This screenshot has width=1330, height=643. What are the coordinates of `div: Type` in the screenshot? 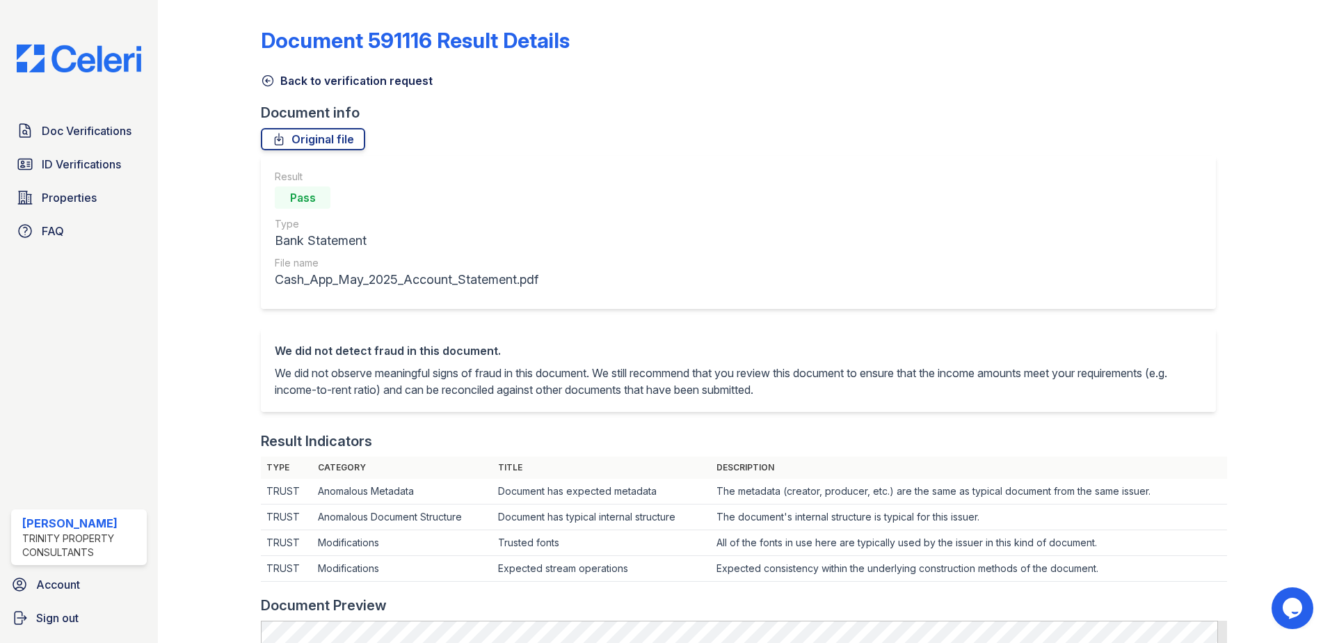 It's located at (406, 224).